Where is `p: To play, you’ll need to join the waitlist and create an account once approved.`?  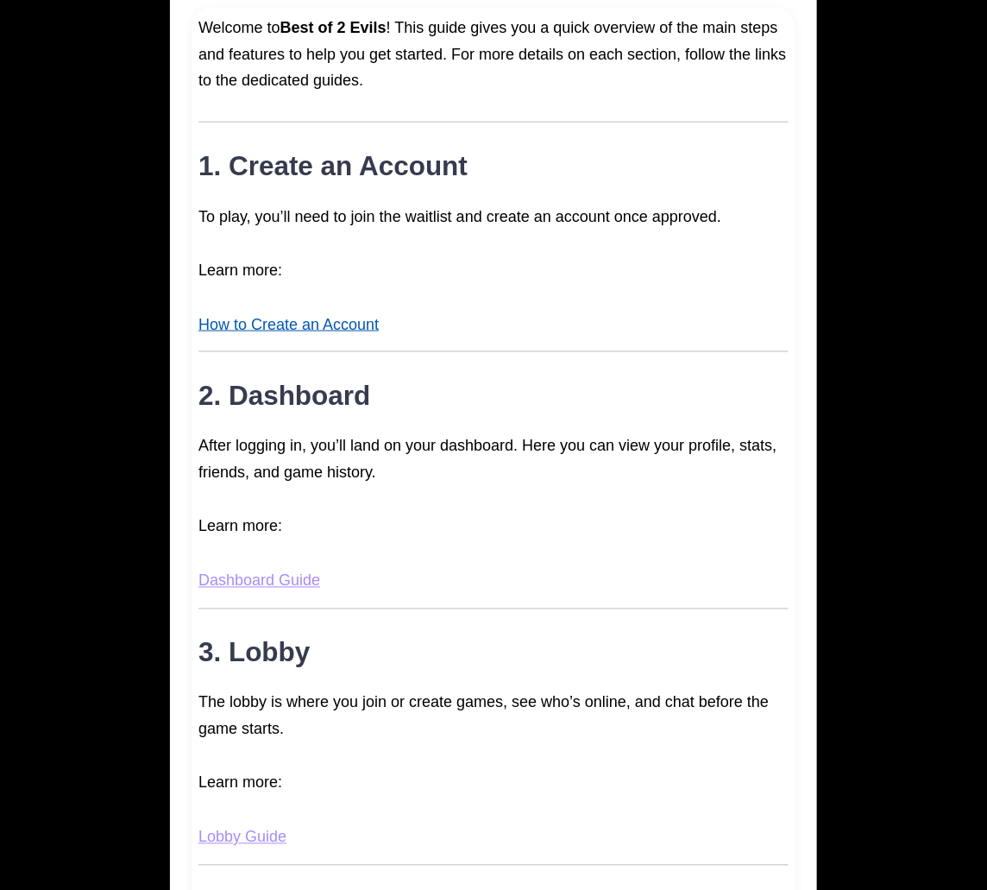 p: To play, you’ll need to join the waitlist and create an account once approved. is located at coordinates (494, 217).